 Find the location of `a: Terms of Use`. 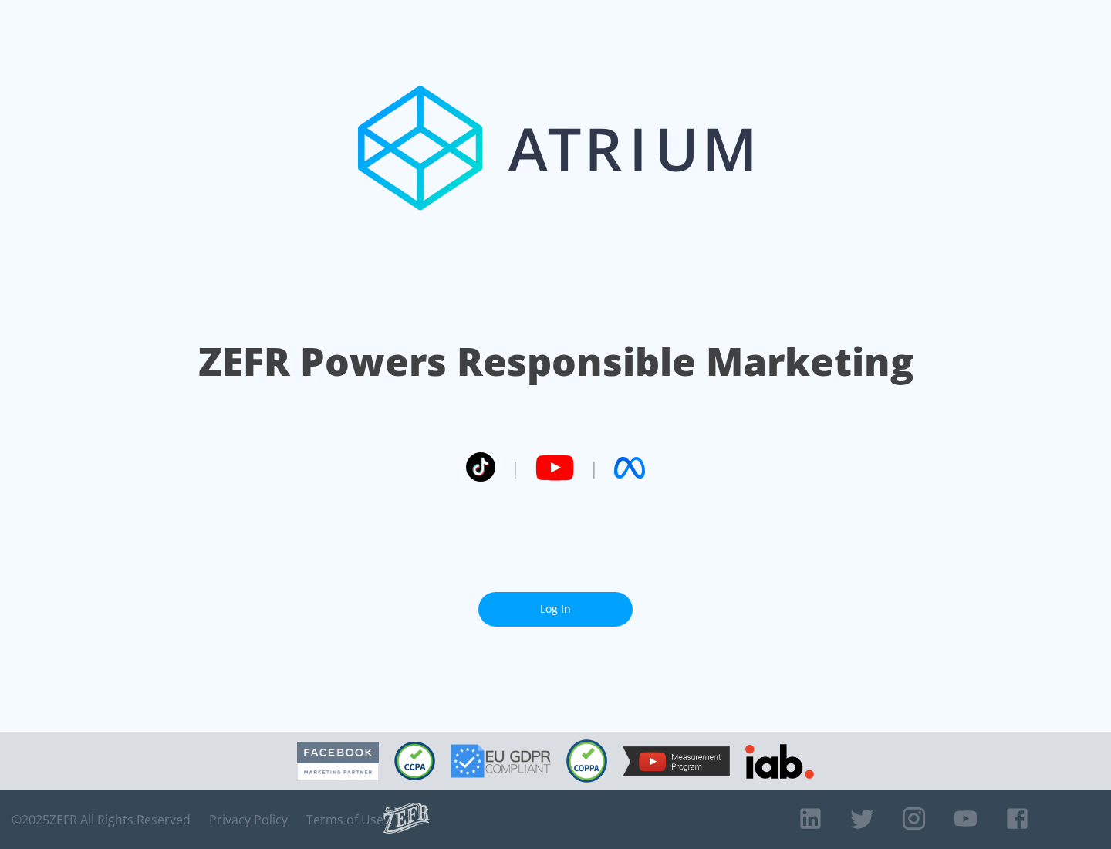

a: Terms of Use is located at coordinates (345, 820).